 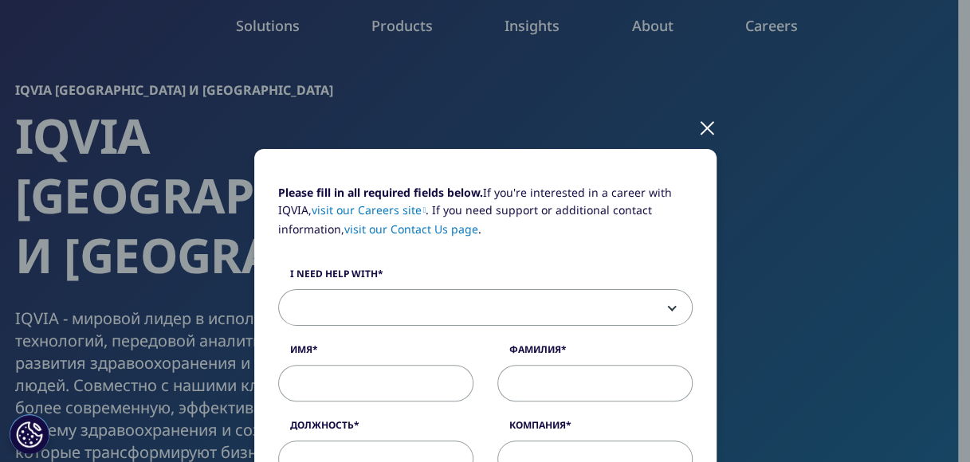 I want to click on label: Фамилия, so click(x=595, y=354).